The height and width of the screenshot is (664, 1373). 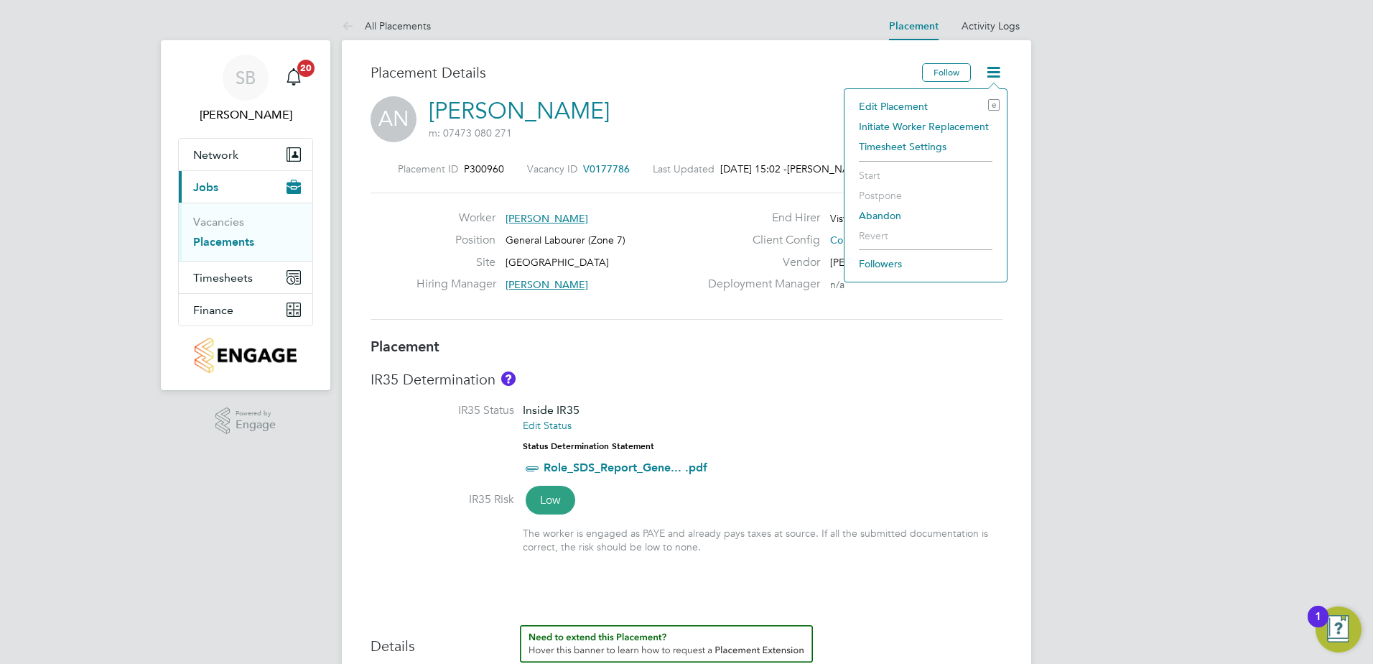 What do you see at coordinates (687, 640) in the screenshot?
I see `h3: Details` at bounding box center [687, 640].